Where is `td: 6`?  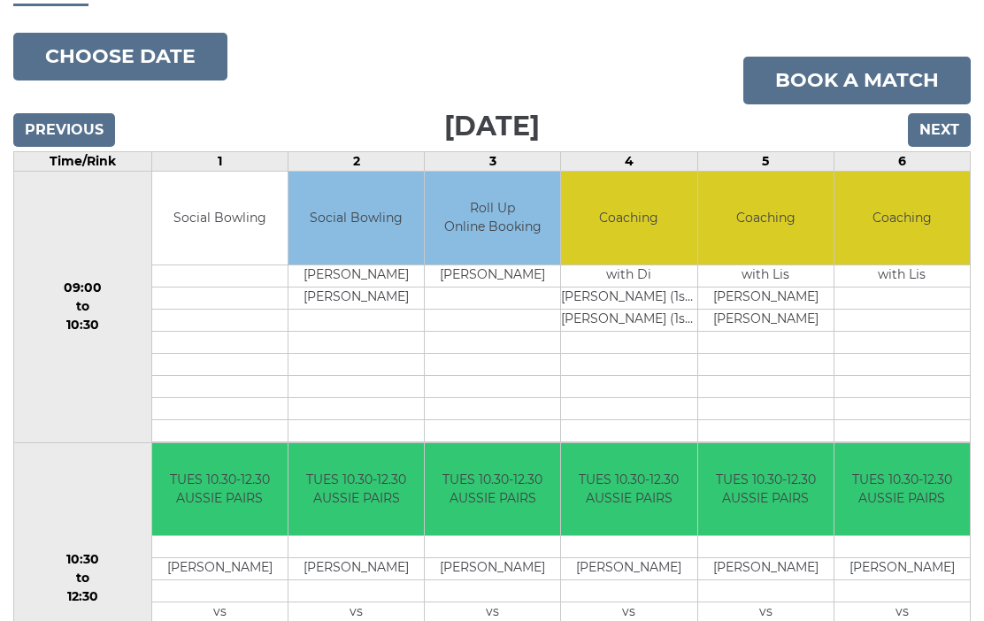 td: 6 is located at coordinates (902, 162).